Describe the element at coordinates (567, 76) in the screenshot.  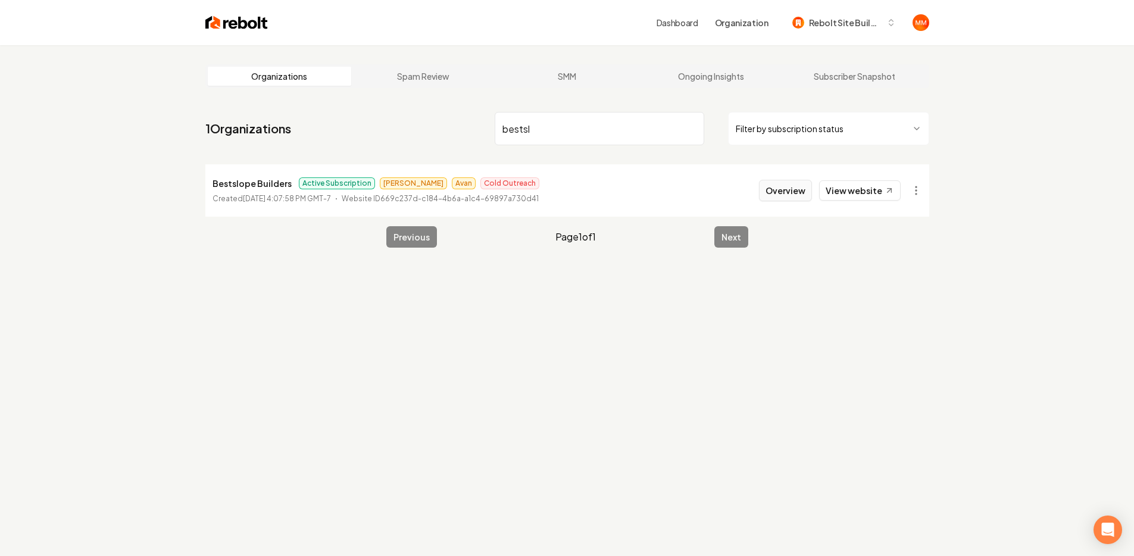
I see `a: SMM` at that location.